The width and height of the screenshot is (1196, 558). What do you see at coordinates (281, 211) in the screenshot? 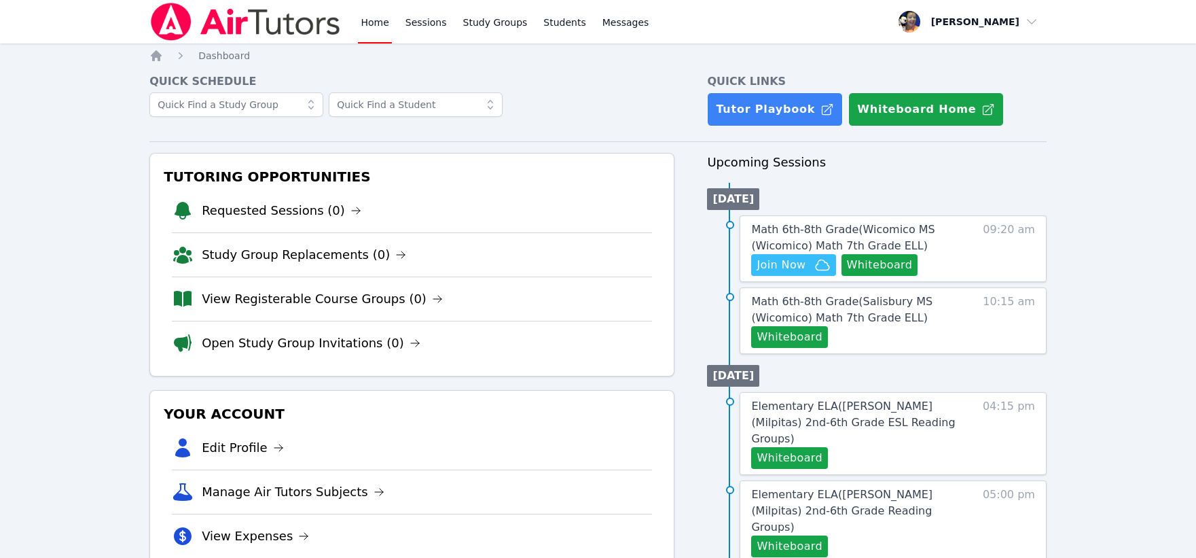
I see `a: Requested Sessions (0)` at bounding box center [281, 211].